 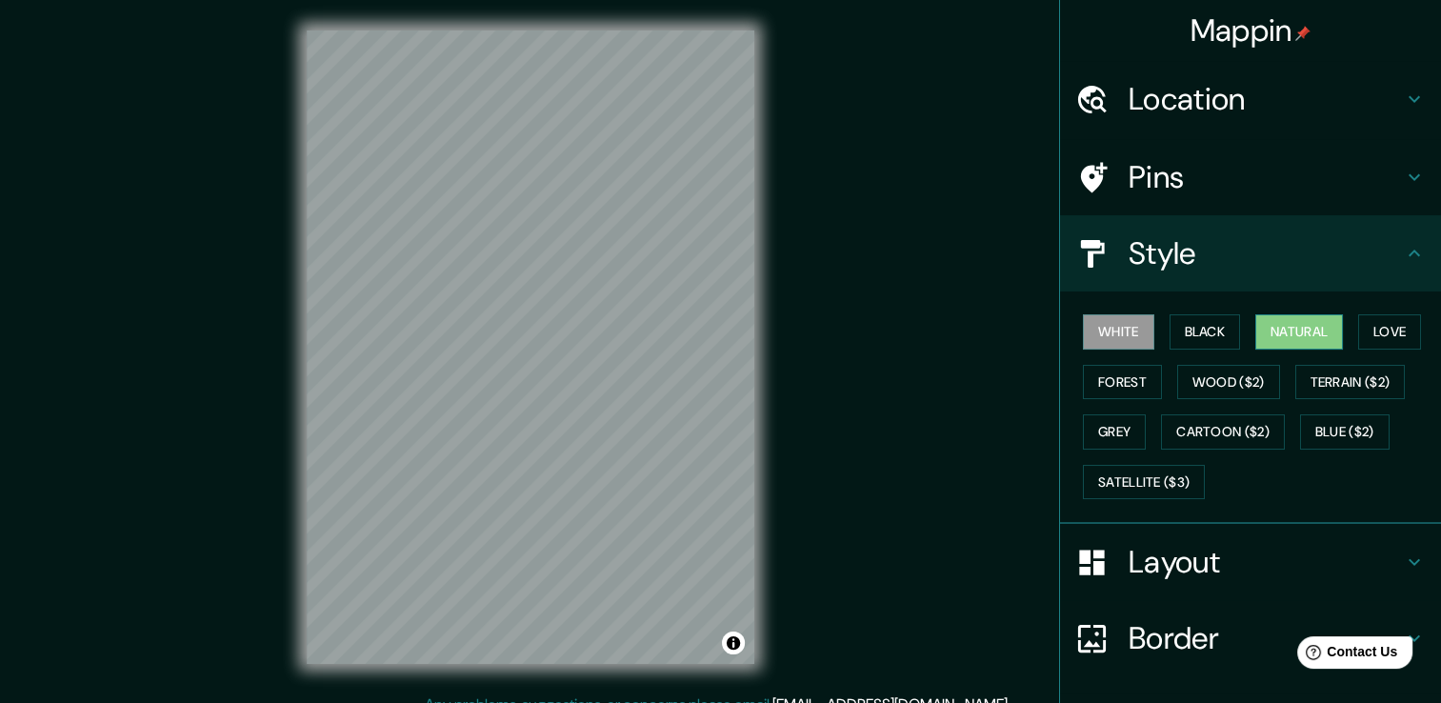 What do you see at coordinates (1251, 30) in the screenshot?
I see `h4: Mappin` at bounding box center [1251, 30].